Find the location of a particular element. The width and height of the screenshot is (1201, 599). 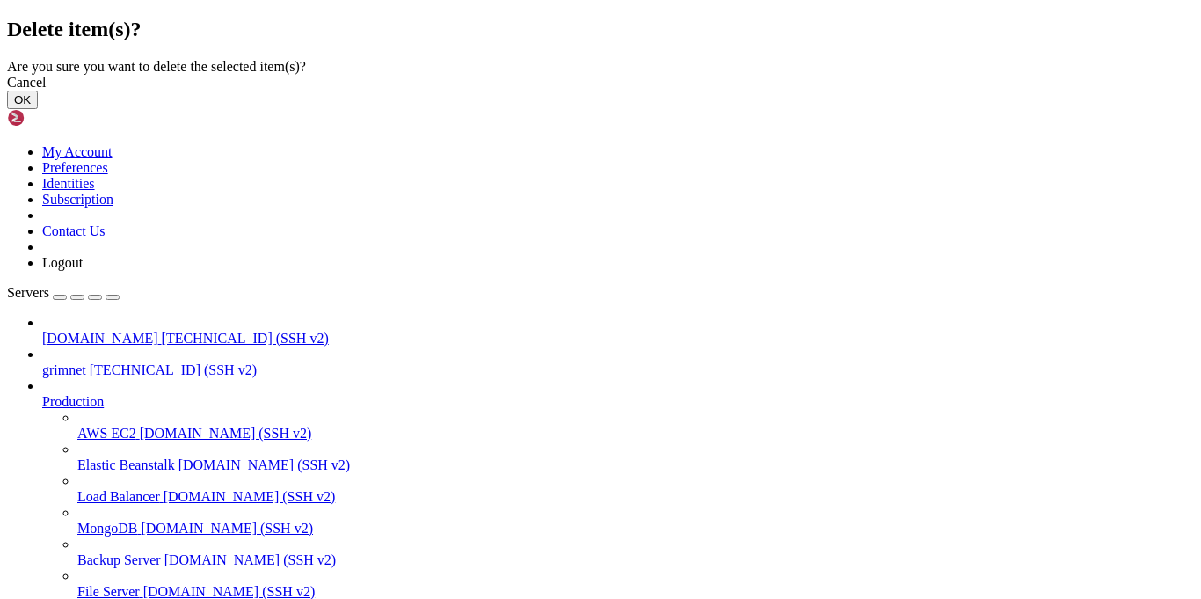

x-row: 123123Access denied is located at coordinates (489, 110).